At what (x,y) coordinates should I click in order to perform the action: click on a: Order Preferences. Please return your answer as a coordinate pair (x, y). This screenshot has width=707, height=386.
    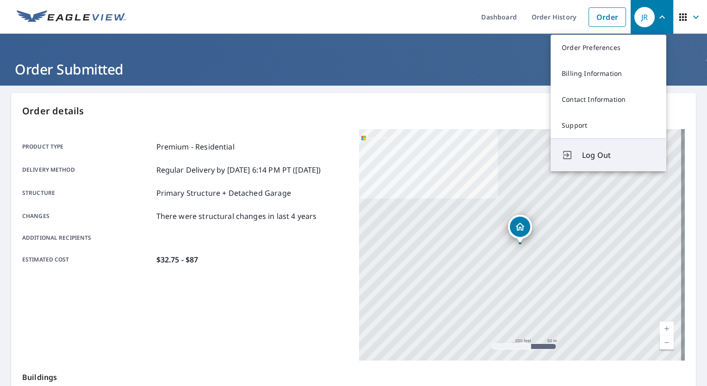
    Looking at the image, I should click on (608, 48).